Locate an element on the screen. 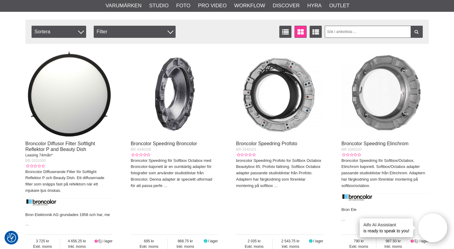 This screenshot has width=454, height=249. a: Listvisning is located at coordinates (285, 32).